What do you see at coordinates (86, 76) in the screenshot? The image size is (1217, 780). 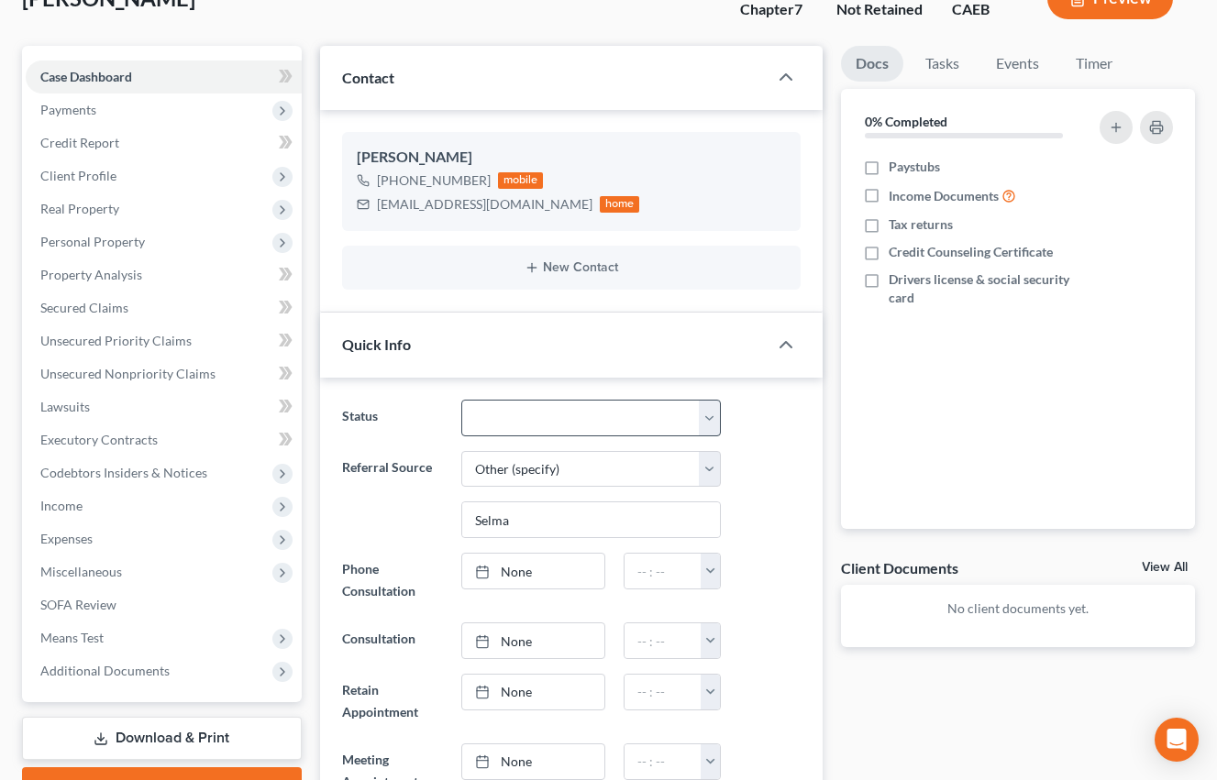 I see `span: Case Dashboard` at bounding box center [86, 76].